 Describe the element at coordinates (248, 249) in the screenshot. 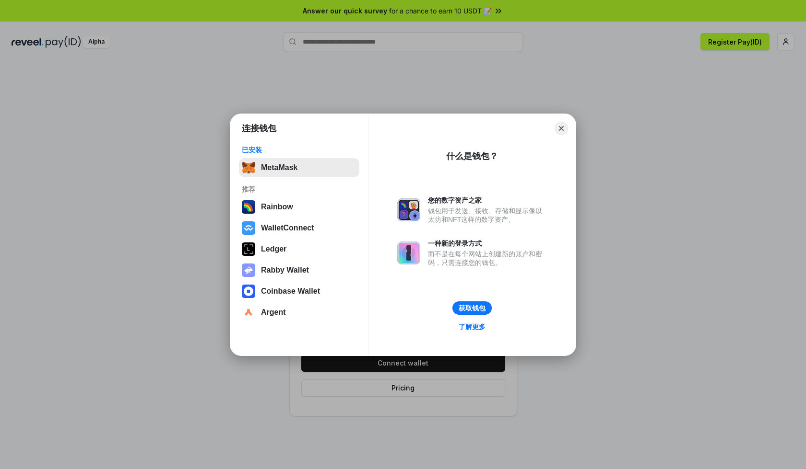

I see `img: svg+xml,%3Csvg%20xmlns%3D%22http%3A%2F%2Fwww.w3.org%2F2000%2Fsvg%22%20width%3D%2228%22%20height%3...` at that location.